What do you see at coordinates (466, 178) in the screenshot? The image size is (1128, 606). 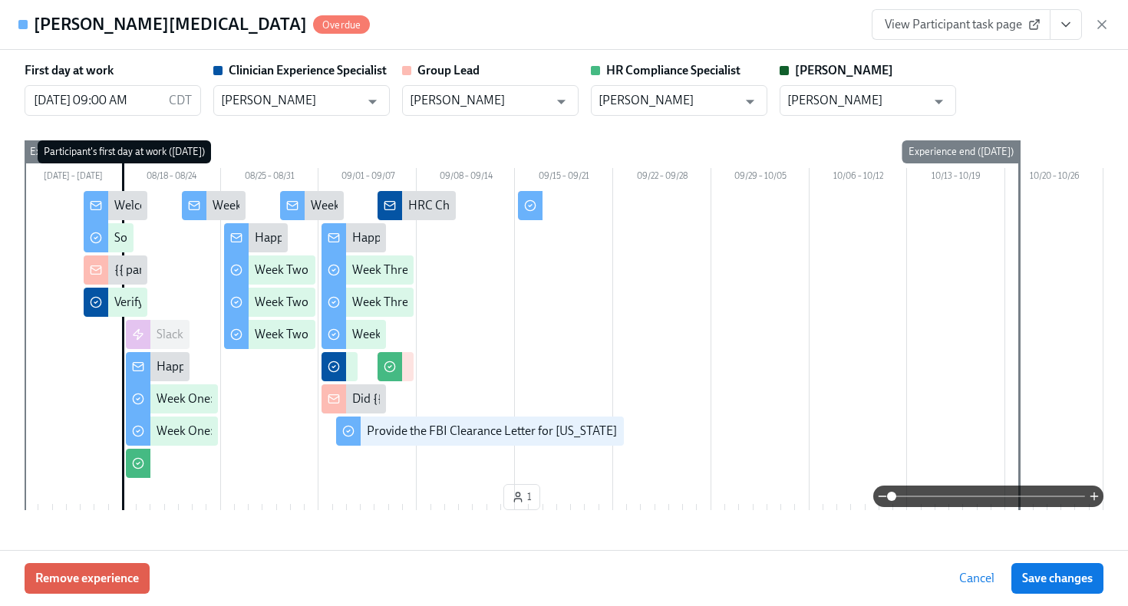 I see `div: 09/08 – 09/14` at bounding box center [466, 178].